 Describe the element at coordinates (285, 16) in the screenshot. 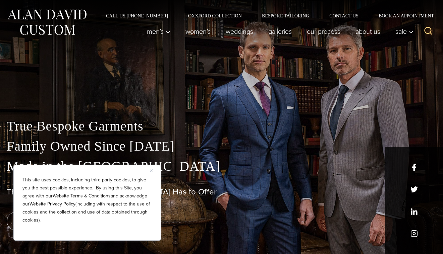

I see `a: Bespoke Tailoring` at that location.